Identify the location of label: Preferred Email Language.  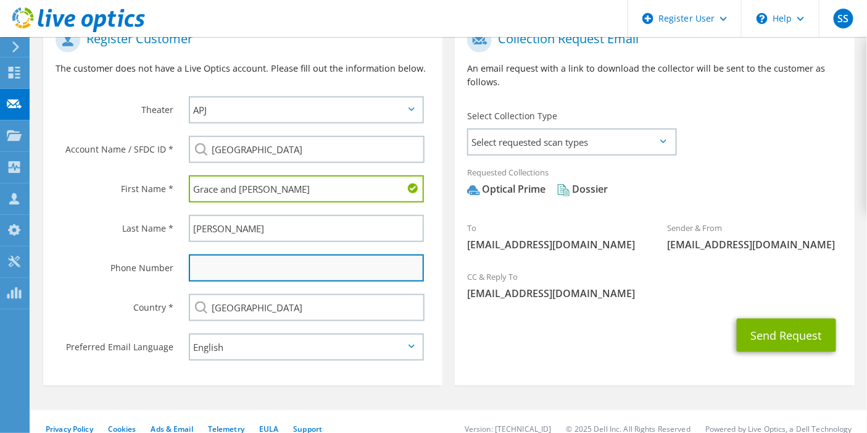
(114, 343).